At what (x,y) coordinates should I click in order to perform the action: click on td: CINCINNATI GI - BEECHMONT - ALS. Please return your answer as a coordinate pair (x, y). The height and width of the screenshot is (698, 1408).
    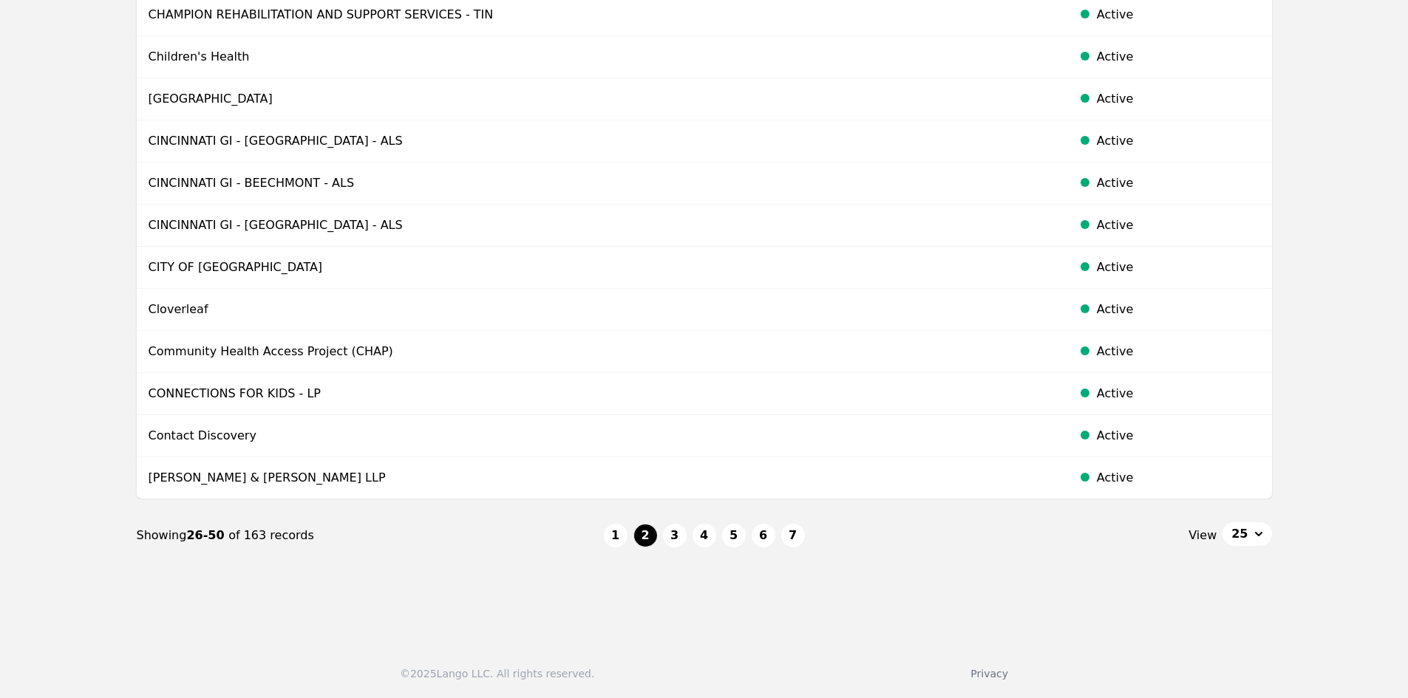
    Looking at the image, I should click on (599, 183).